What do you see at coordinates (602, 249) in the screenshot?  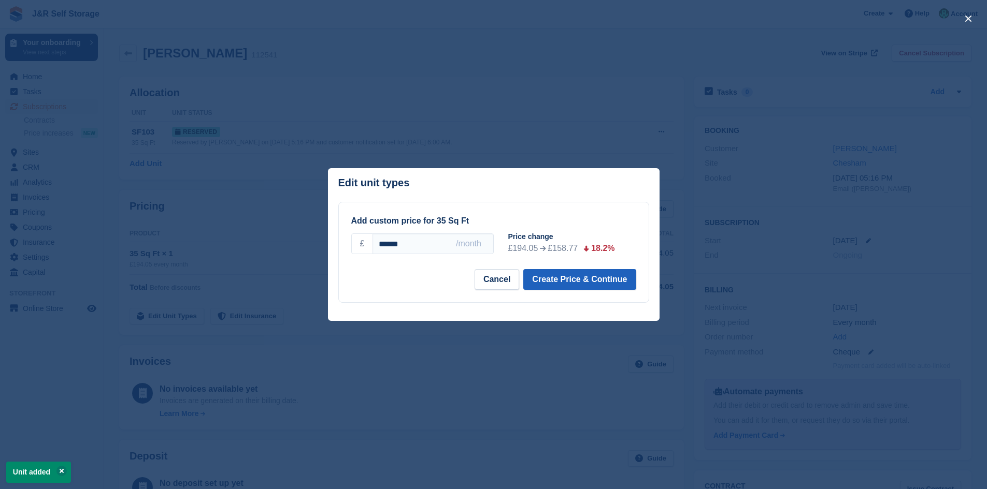 I see `div: 18.2%` at bounding box center [602, 249].